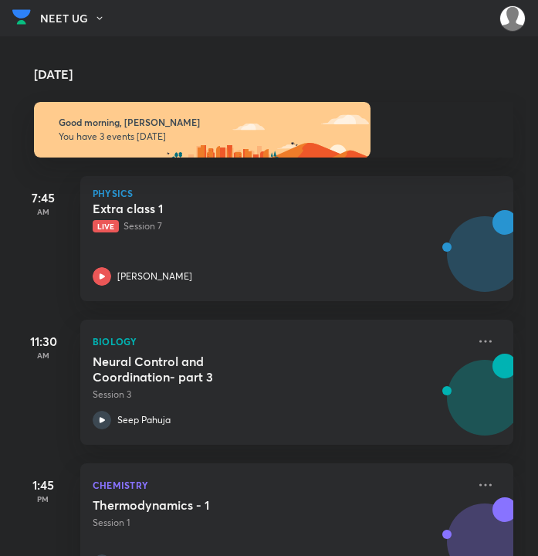 The image size is (538, 556). I want to click on p: Session 3, so click(279, 394).